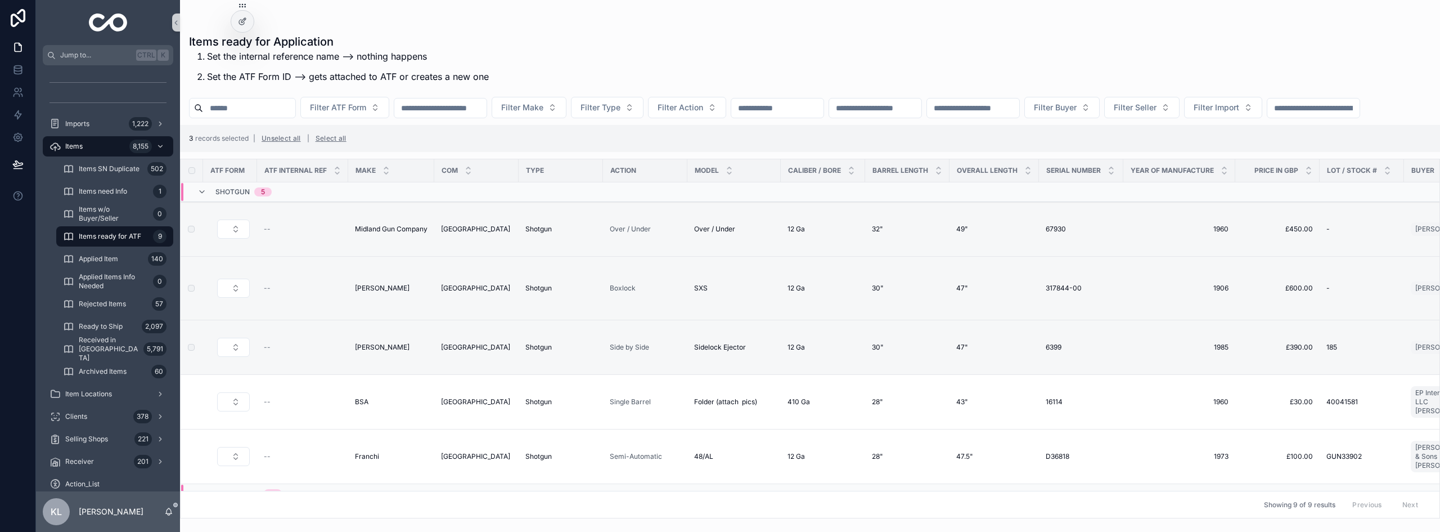 Image resolution: width=1440 pixels, height=532 pixels. I want to click on span: COM, so click(450, 170).